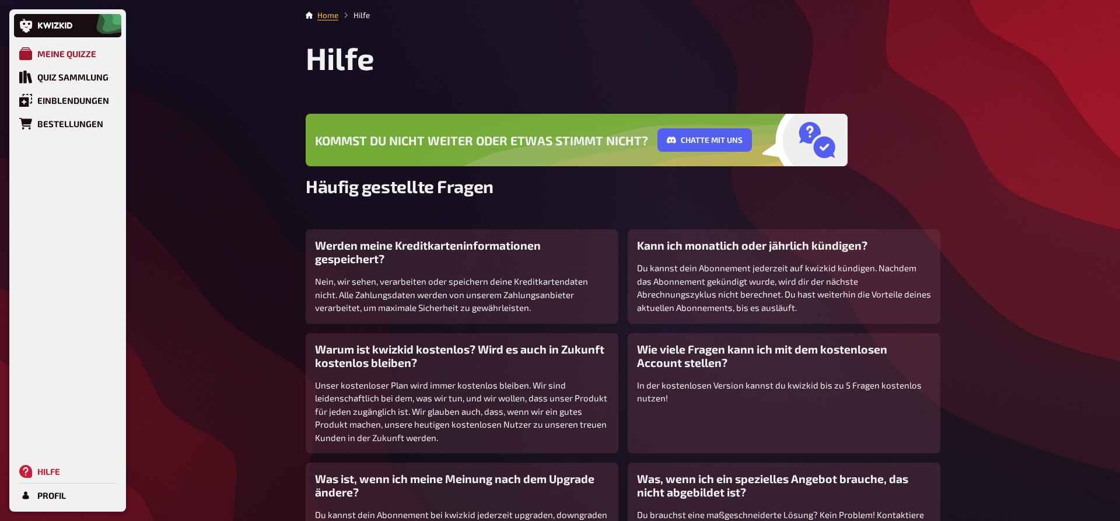 Image resolution: width=1120 pixels, height=521 pixels. Describe the element at coordinates (73, 100) in the screenshot. I see `div: Einblendungen` at that location.